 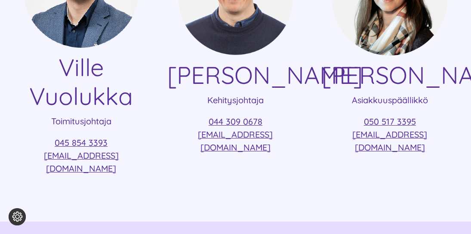 I want to click on a: 050 517 3395, so click(x=390, y=121).